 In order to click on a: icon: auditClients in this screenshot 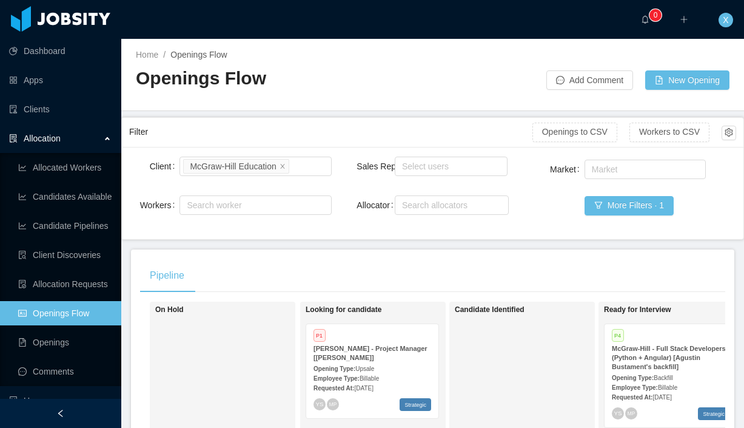, I will do `click(60, 109)`.